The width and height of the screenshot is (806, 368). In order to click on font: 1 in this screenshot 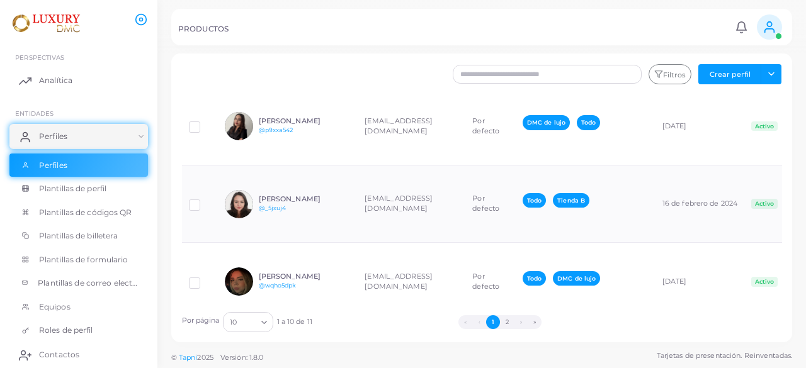, I will do `click(493, 322)`.